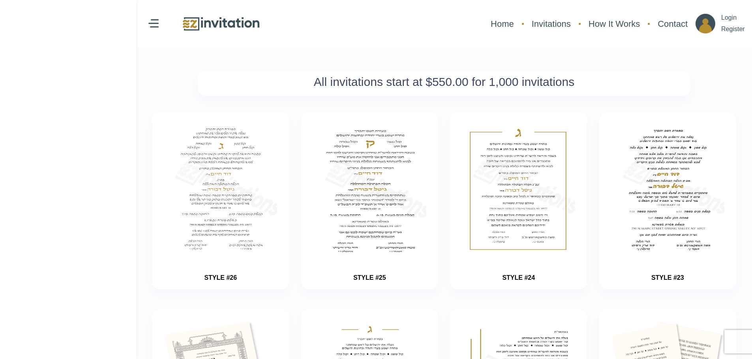 The width and height of the screenshot is (752, 359). I want to click on a: STYLE #24, so click(518, 278).